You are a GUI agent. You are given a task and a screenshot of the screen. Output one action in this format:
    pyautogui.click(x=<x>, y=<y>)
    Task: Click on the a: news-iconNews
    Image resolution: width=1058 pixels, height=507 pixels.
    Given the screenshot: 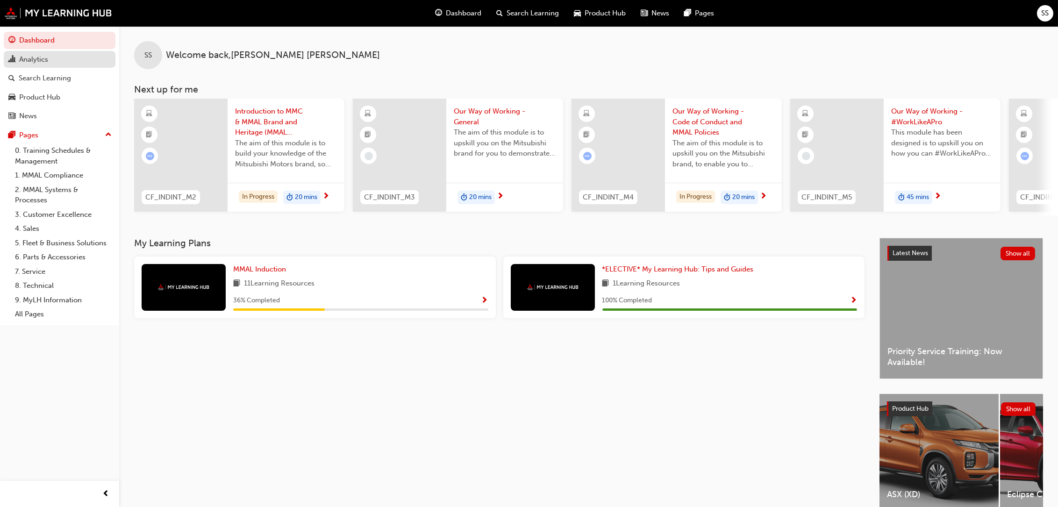 What is the action you would take?
    pyautogui.click(x=655, y=13)
    